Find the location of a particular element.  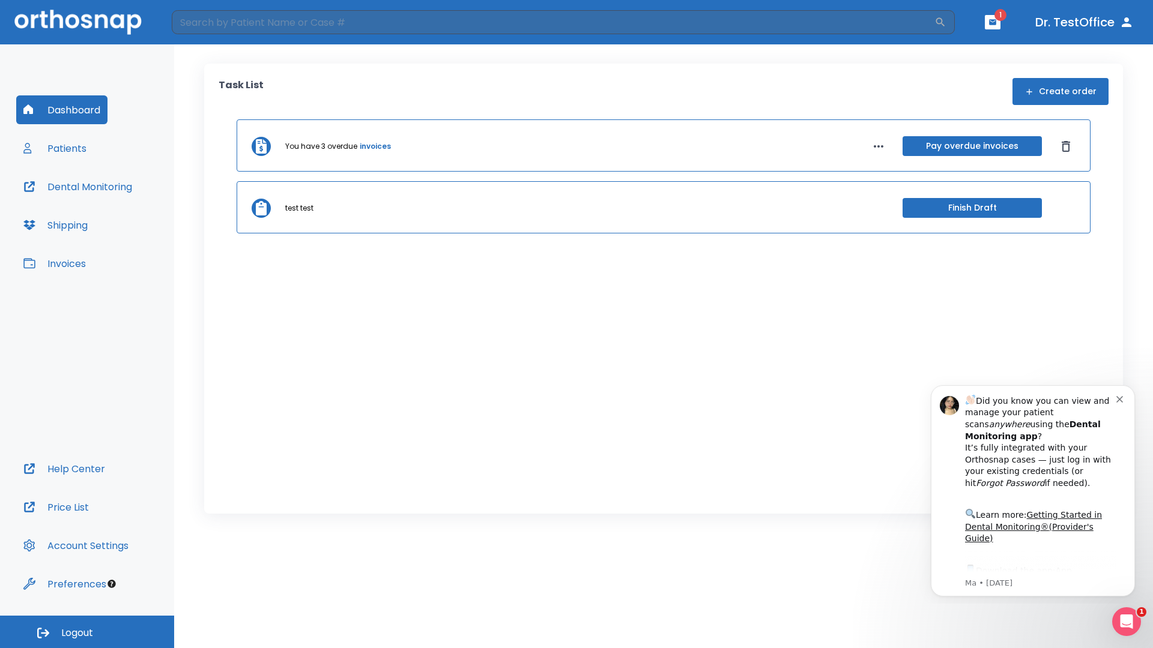

div: Tooltip anchor is located at coordinates (112, 584).